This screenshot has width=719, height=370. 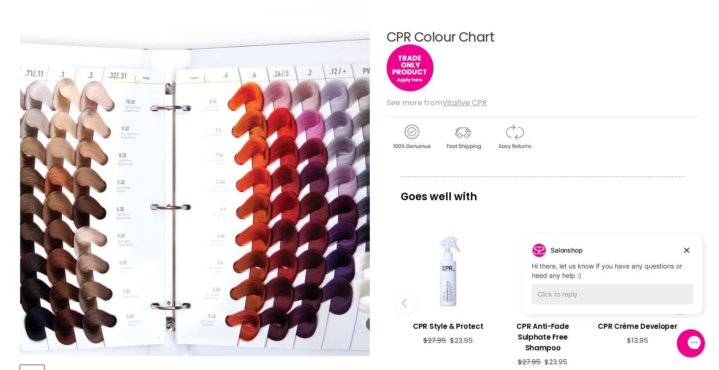 What do you see at coordinates (195, 182) in the screenshot?
I see `div: CPR Colour Chart image. Click or Scroll to Zoom.` at bounding box center [195, 182].